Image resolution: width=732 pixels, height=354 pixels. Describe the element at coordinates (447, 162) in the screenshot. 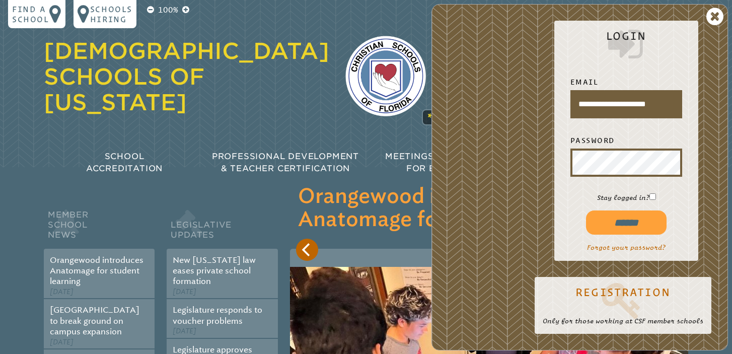

I see `span: Meetings & Workshops for Educators` at that location.